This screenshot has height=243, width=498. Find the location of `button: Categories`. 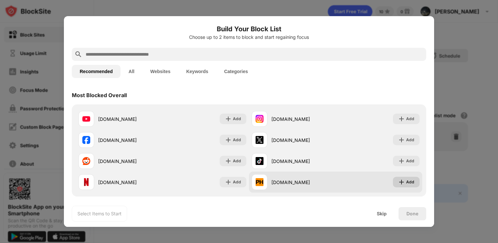

button: Categories is located at coordinates (236, 71).